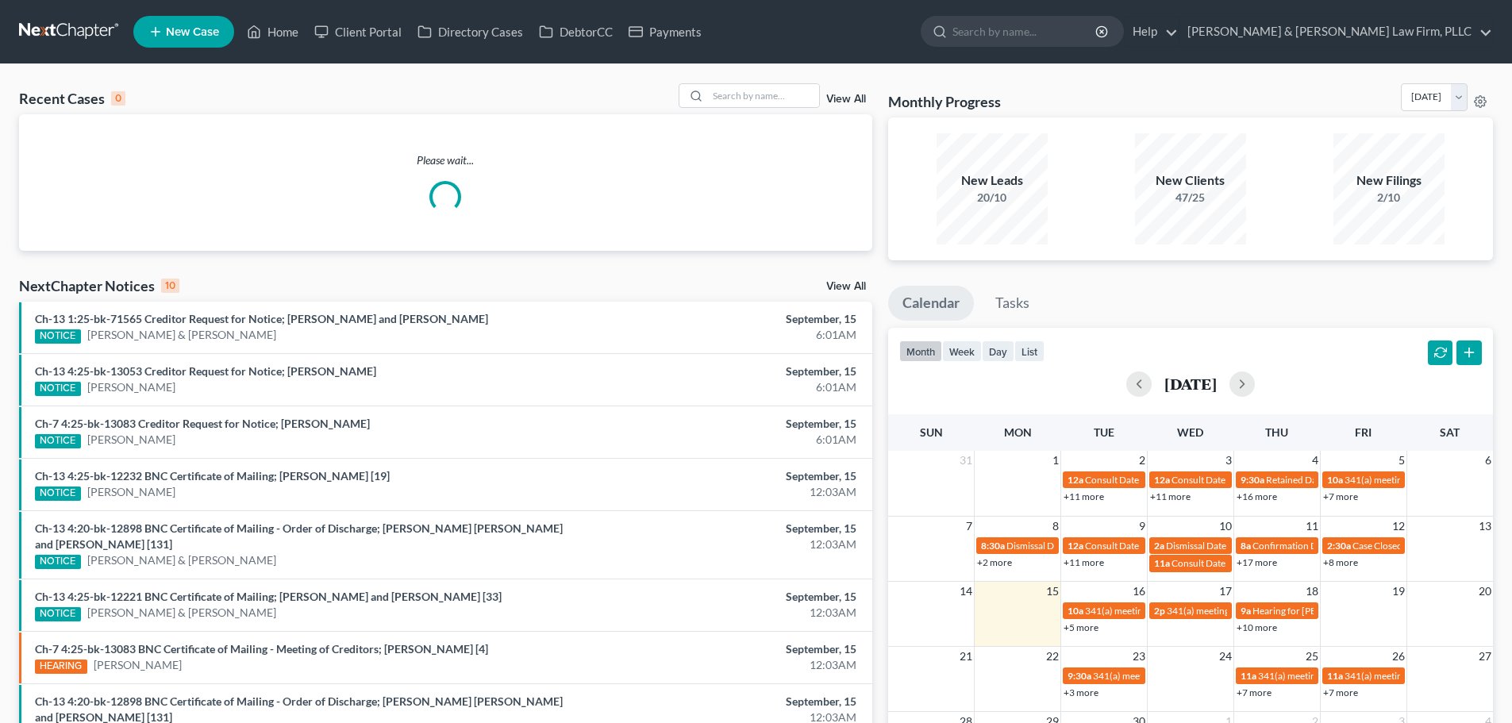  Describe the element at coordinates (1190, 180) in the screenshot. I see `div: New Clients` at that location.